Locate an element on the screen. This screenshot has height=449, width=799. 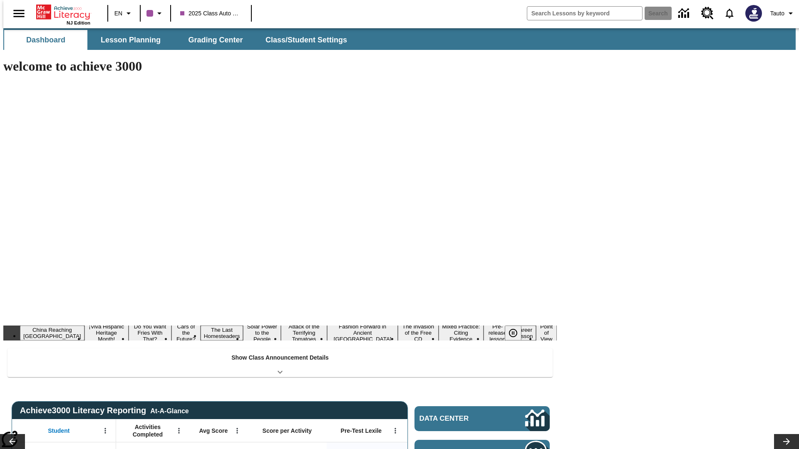
button: Slide 2 ¡Viva Hispanic Heritage Month! is located at coordinates (106, 333).